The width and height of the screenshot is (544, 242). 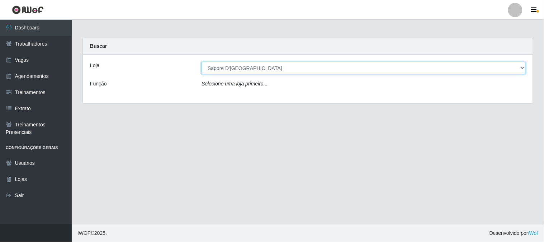 I want to click on span: © 2025 ., so click(x=92, y=233).